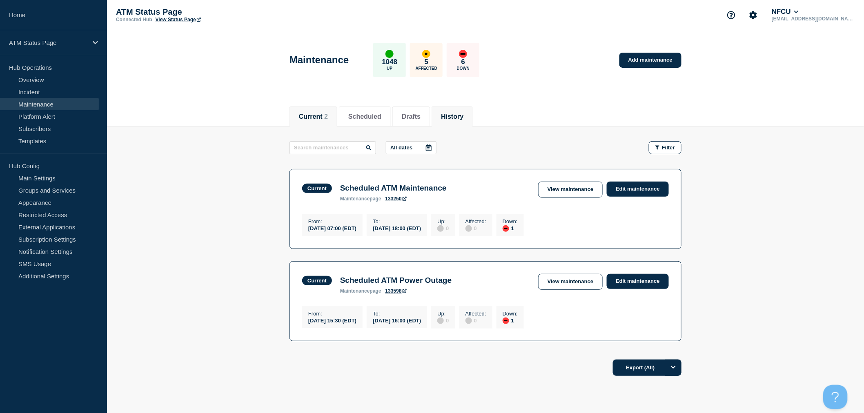 The width and height of the screenshot is (864, 413). What do you see at coordinates (411, 117) in the screenshot?
I see `button: Drafts` at bounding box center [411, 117].